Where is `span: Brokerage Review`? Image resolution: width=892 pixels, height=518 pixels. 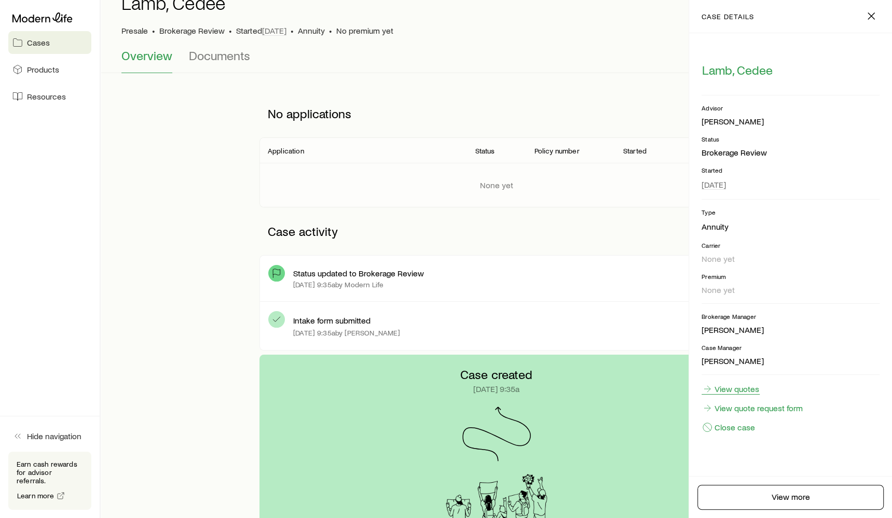
span: Brokerage Review is located at coordinates (192, 31).